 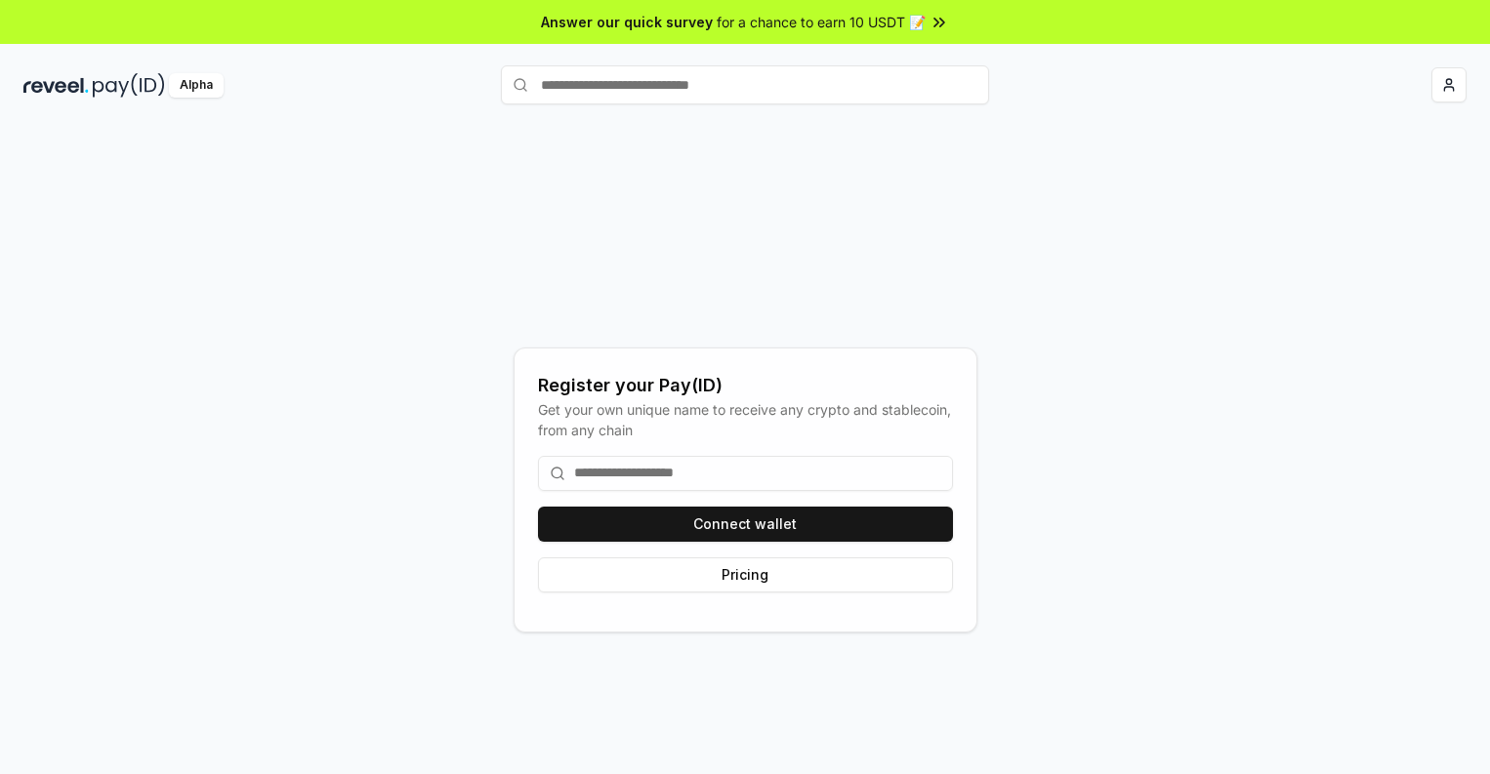 What do you see at coordinates (745, 420) in the screenshot?
I see `div: Get your own unique name to receive any crypto and stablecoin, from any chain` at bounding box center [745, 420].